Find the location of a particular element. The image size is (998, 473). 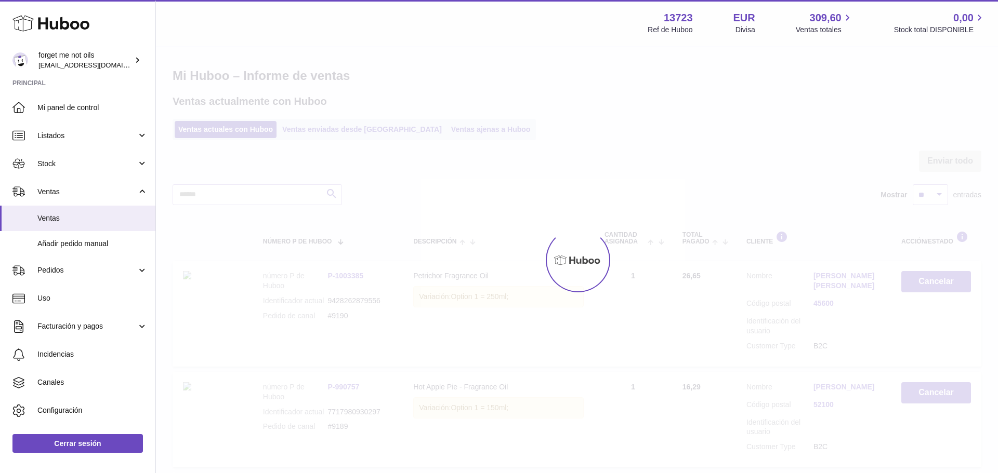

span: Uso is located at coordinates (93, 298).